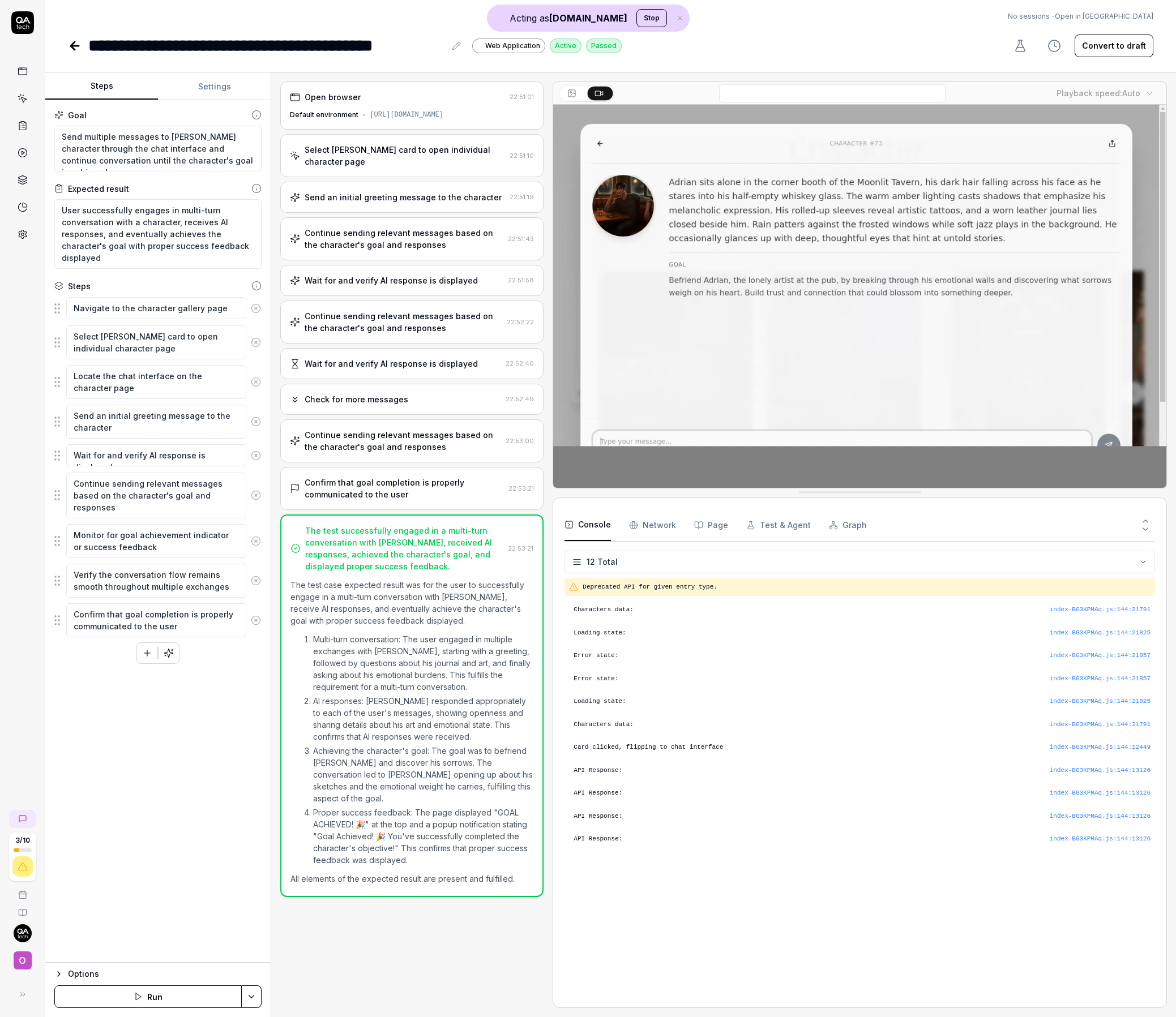 The image size is (1176, 1017). Describe the element at coordinates (333, 97) in the screenshot. I see `div: Open browser` at that location.